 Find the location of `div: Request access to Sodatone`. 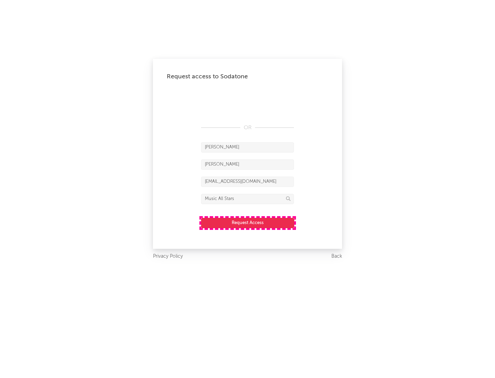

div: Request access to Sodatone is located at coordinates (248, 77).